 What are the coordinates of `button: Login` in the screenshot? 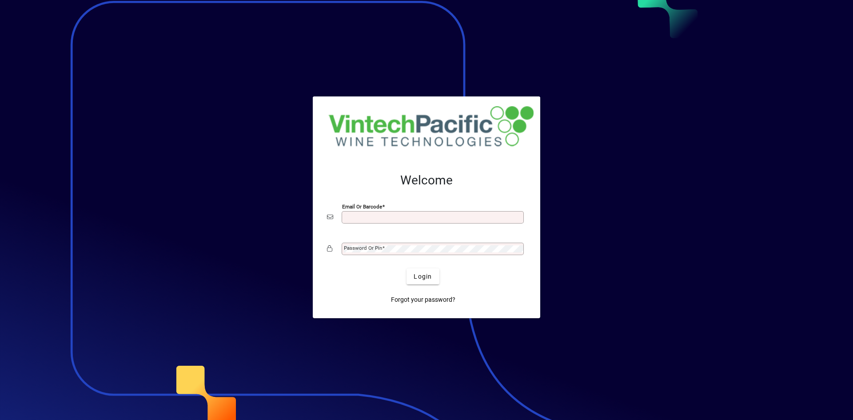 It's located at (423, 276).